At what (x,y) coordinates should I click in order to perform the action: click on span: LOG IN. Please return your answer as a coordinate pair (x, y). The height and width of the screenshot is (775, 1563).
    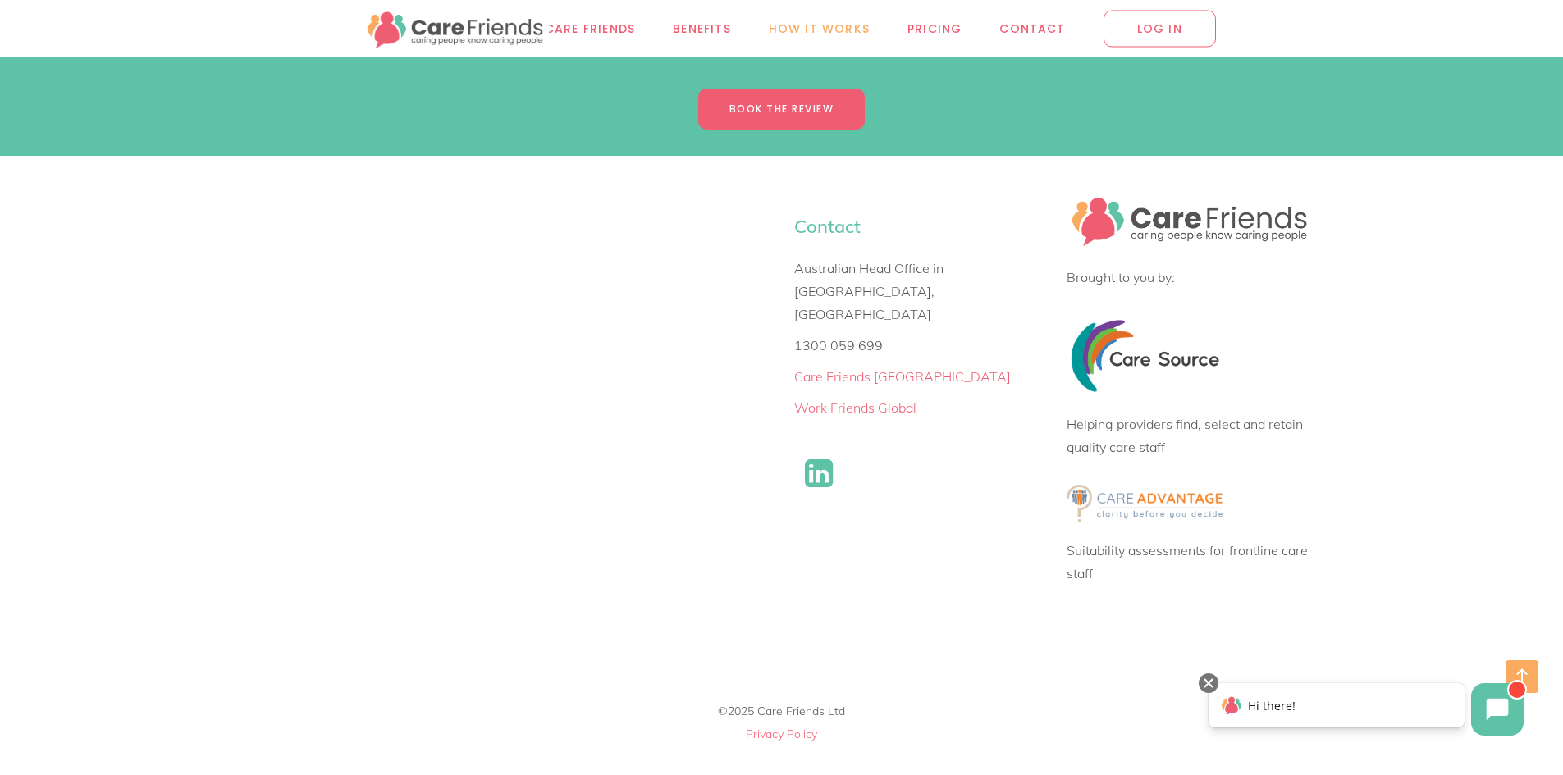
    Looking at the image, I should click on (1159, 28).